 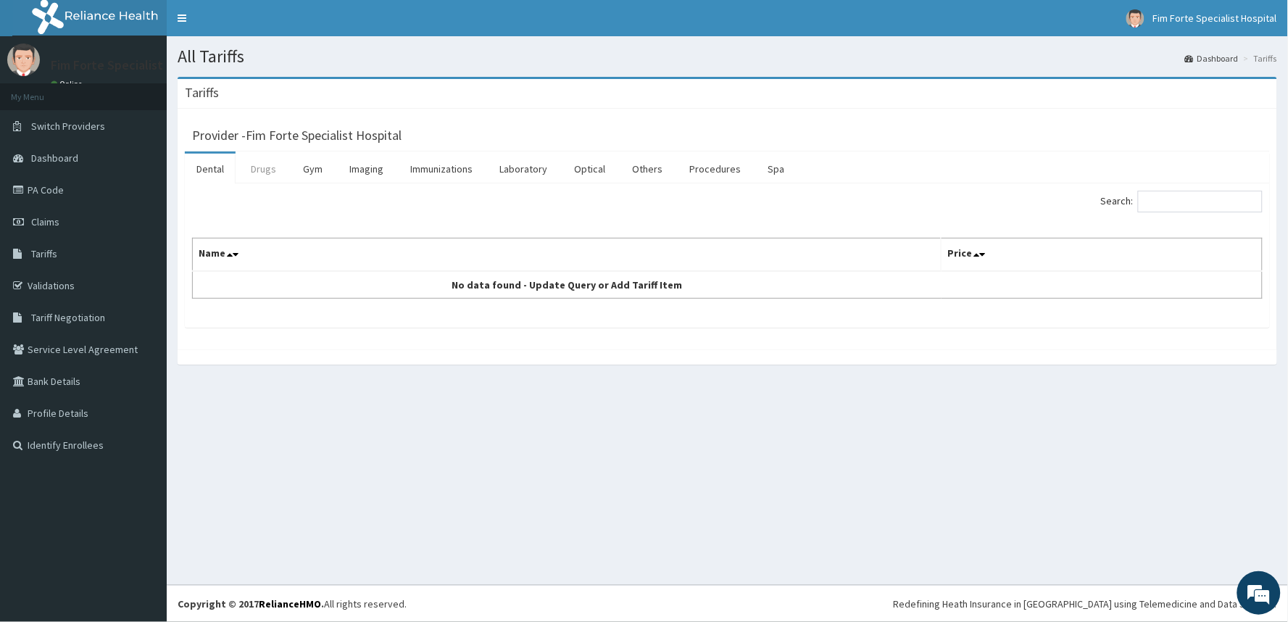 What do you see at coordinates (441, 169) in the screenshot?
I see `a: Immunizations` at bounding box center [441, 169].